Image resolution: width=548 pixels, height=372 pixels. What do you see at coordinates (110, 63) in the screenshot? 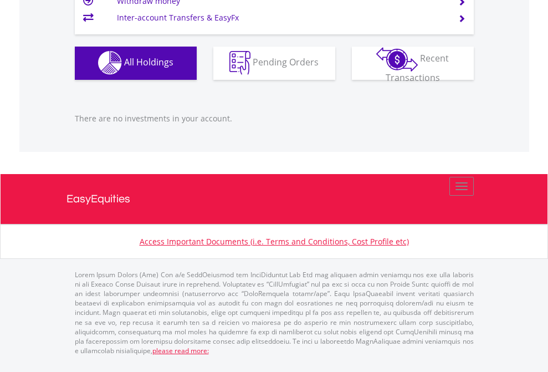
I see `img: holdings-wht.png` at bounding box center [110, 63].